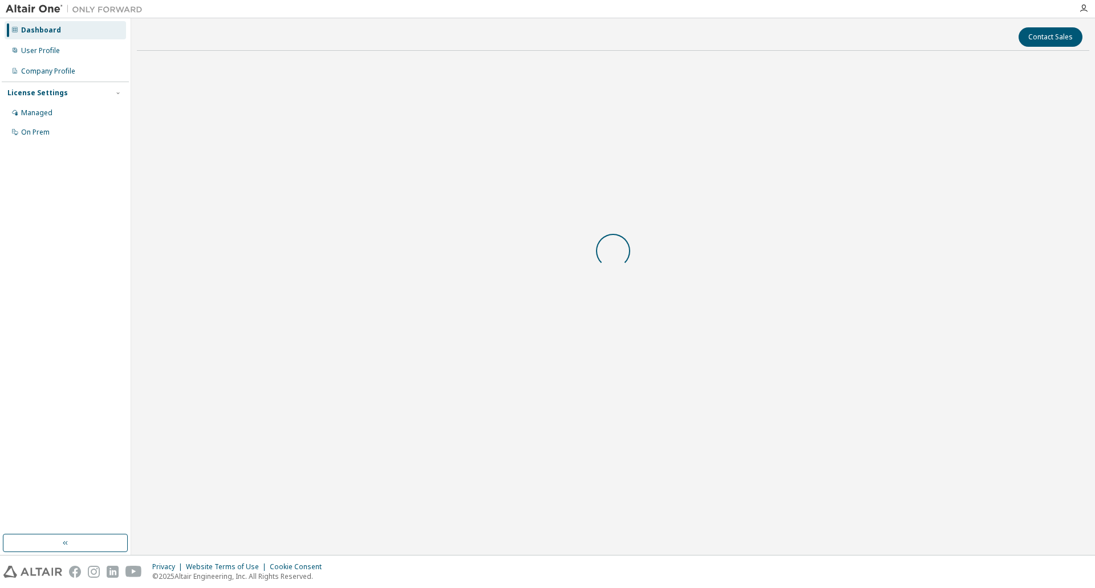 Image resolution: width=1095 pixels, height=588 pixels. What do you see at coordinates (41, 30) in the screenshot?
I see `div: Dashboard` at bounding box center [41, 30].